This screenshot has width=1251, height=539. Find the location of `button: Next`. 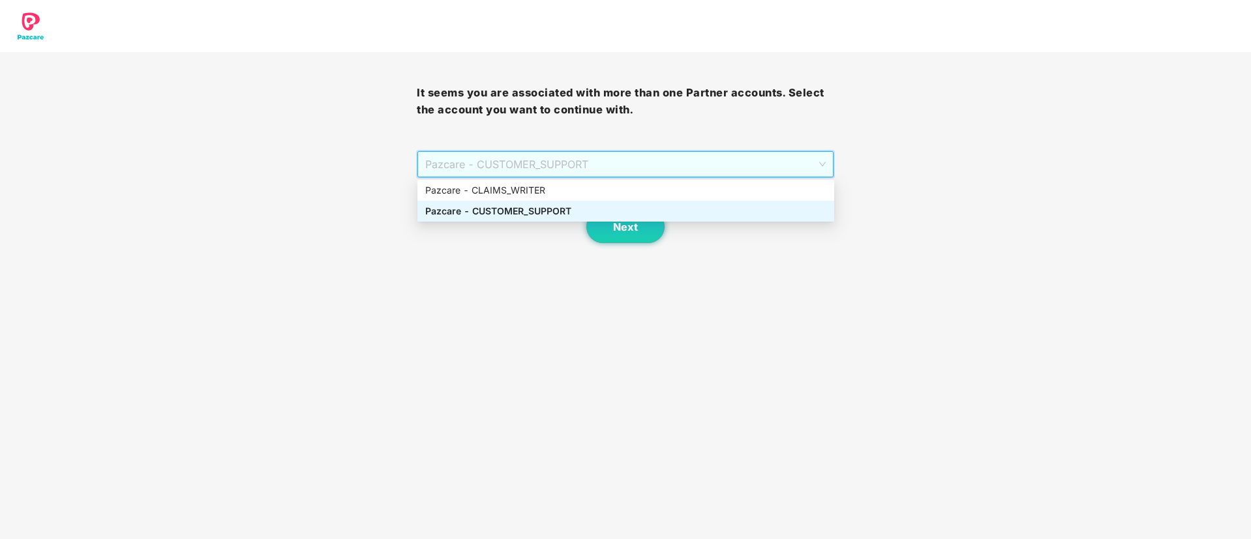

button: Next is located at coordinates (625, 227).